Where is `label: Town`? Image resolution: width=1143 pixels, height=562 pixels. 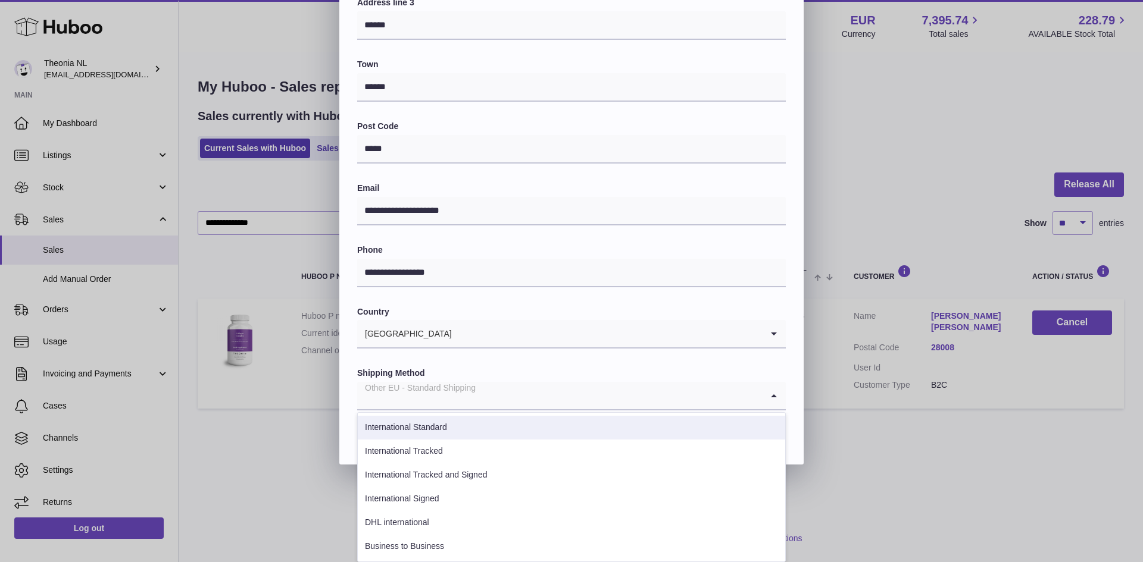
label: Town is located at coordinates (571, 64).